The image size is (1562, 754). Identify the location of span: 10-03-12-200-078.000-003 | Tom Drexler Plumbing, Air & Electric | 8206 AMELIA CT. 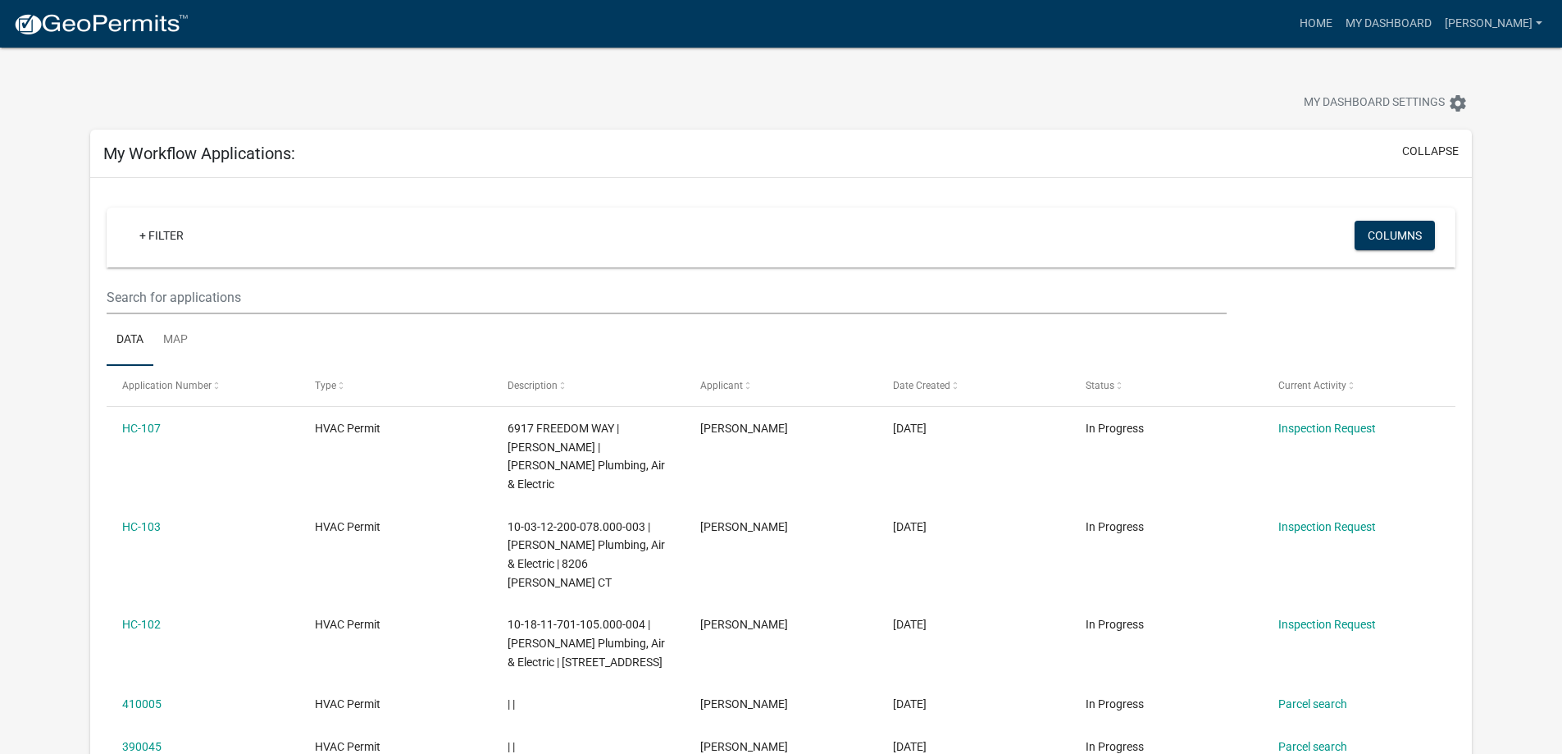
(586, 554).